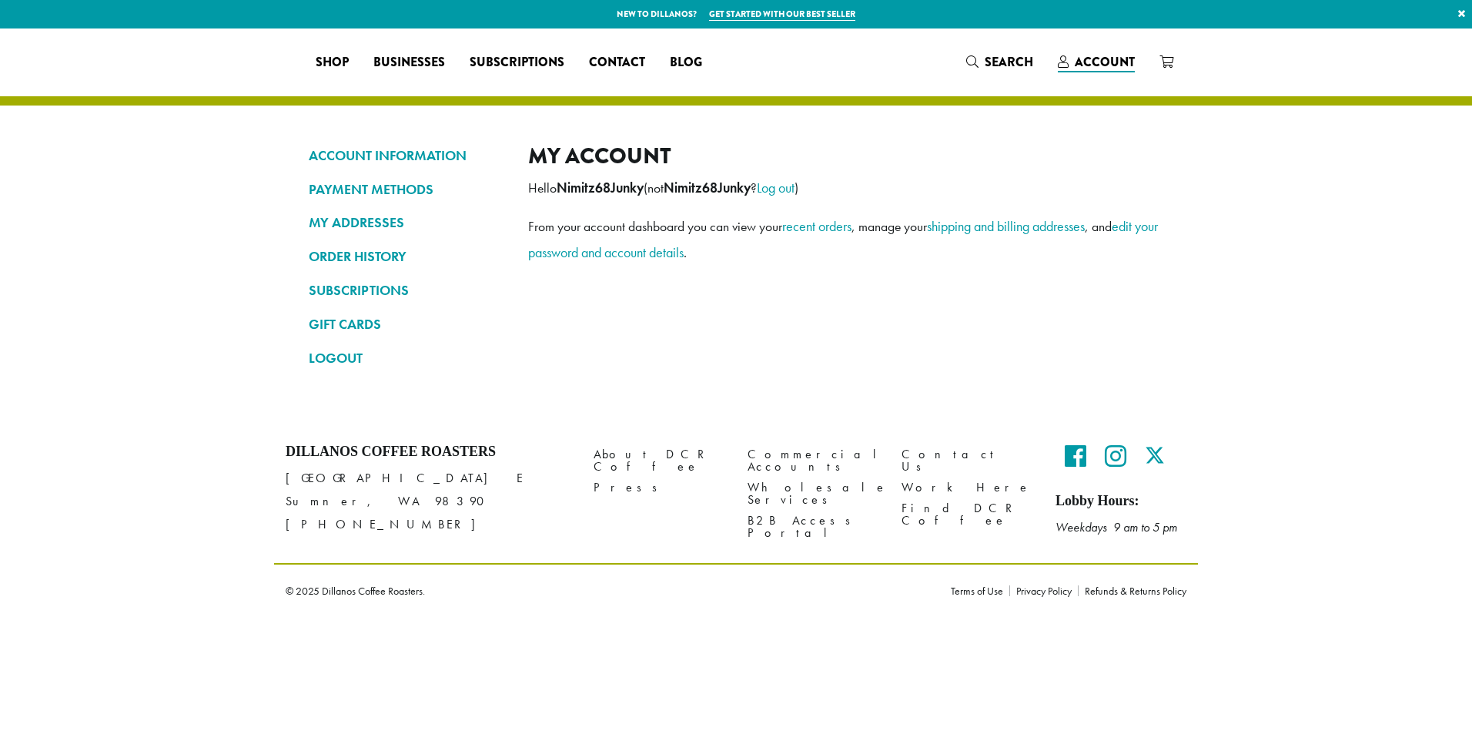 The height and width of the screenshot is (741, 1472). What do you see at coordinates (517, 62) in the screenshot?
I see `span: Subscriptions` at bounding box center [517, 62].